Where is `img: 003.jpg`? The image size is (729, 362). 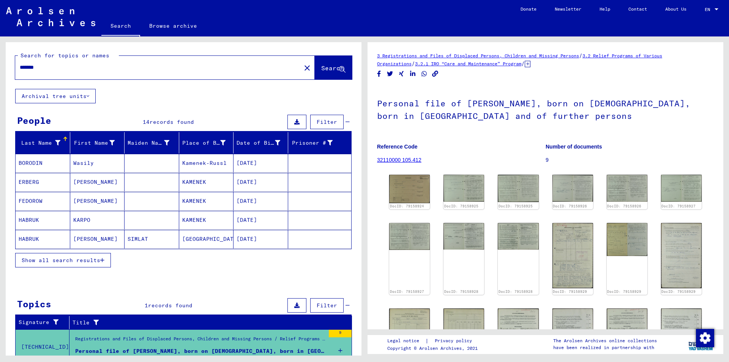
img: 003.jpg is located at coordinates (681, 255).